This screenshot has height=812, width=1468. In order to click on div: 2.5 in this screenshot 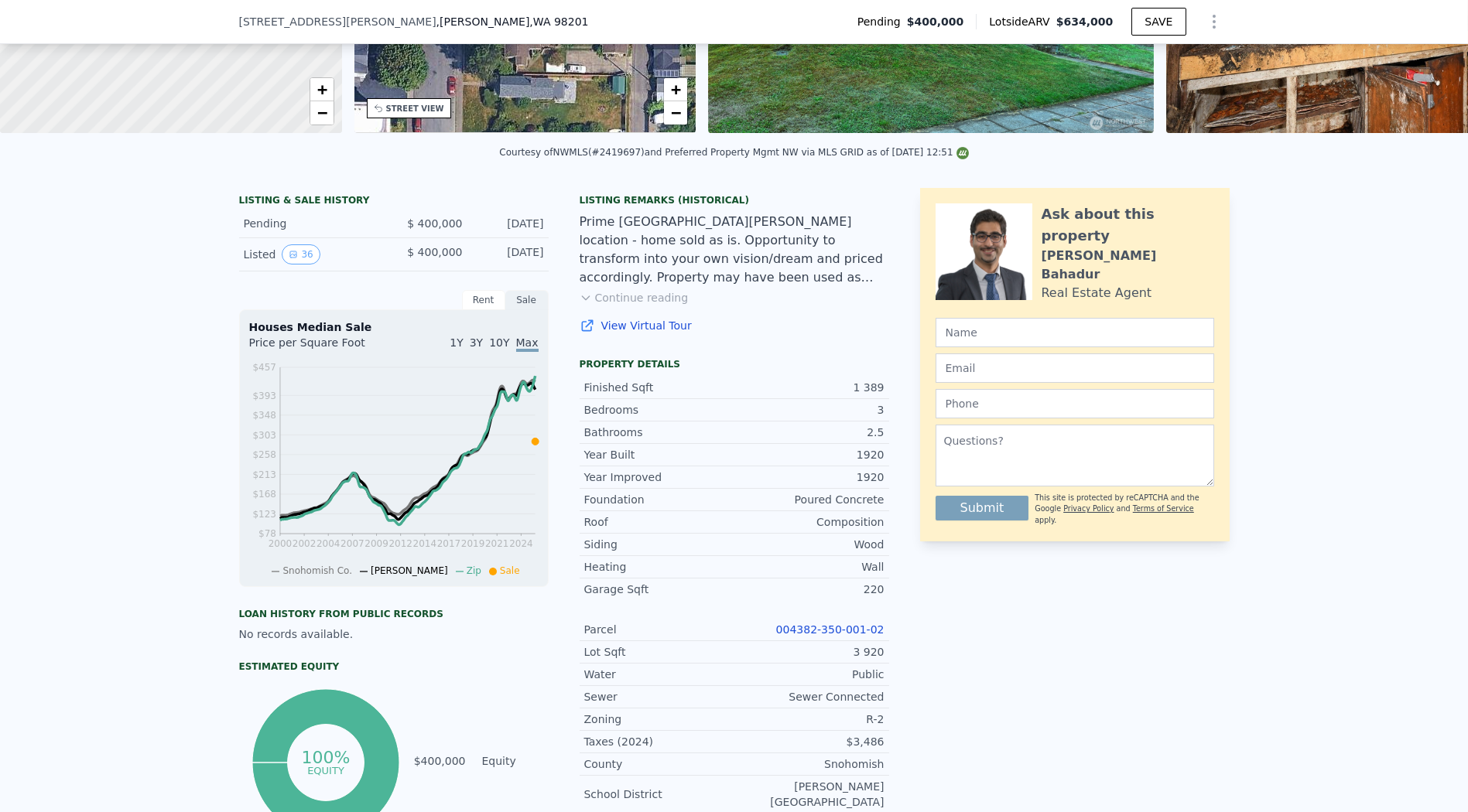, I will do `click(809, 433)`.